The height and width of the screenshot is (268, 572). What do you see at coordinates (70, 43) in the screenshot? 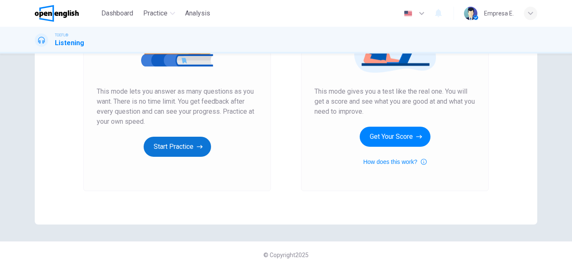
I see `h1: Listening` at bounding box center [70, 43].